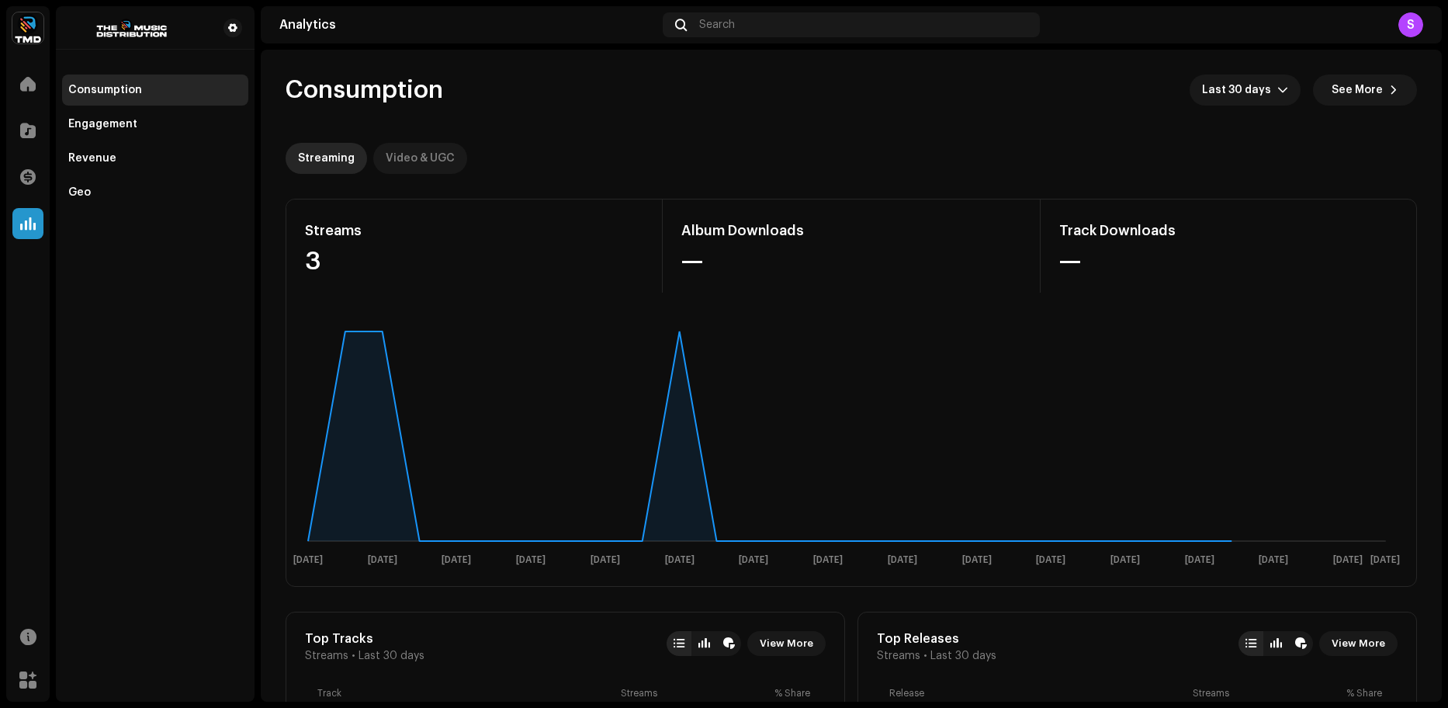 The width and height of the screenshot is (1448, 708). I want to click on div: Top Releases, so click(937, 639).